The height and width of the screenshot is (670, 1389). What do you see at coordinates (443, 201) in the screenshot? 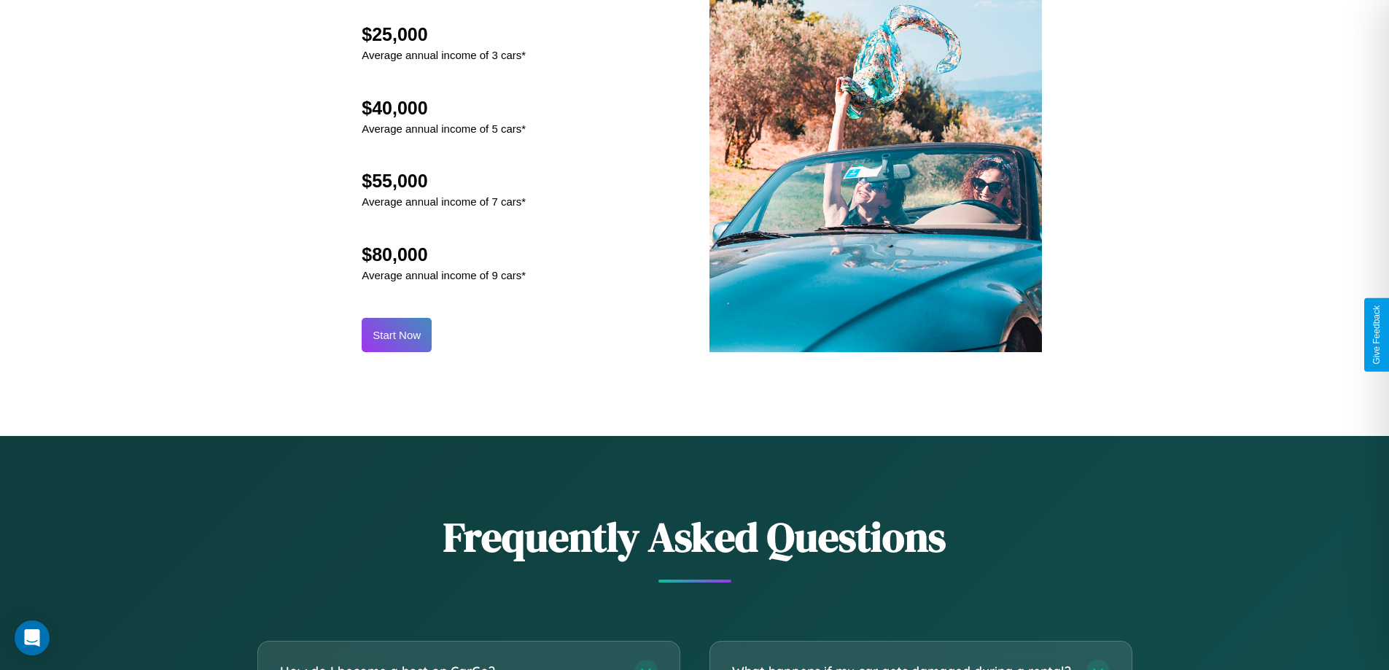
I see `p: Average annual income of 7 cars*` at bounding box center [443, 201].